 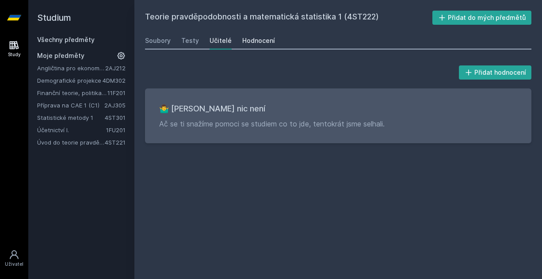 I want to click on a: Přidat hodnocení, so click(x=496, y=73).